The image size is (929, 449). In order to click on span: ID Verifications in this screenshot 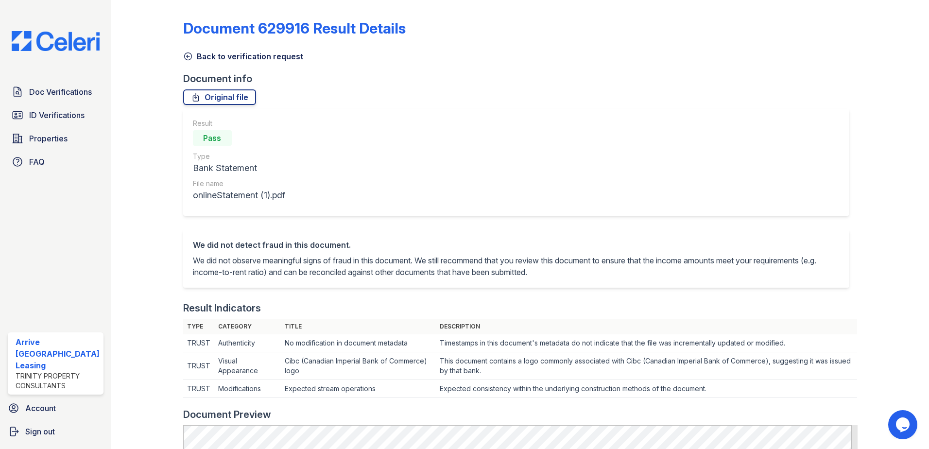, I will do `click(57, 115)`.